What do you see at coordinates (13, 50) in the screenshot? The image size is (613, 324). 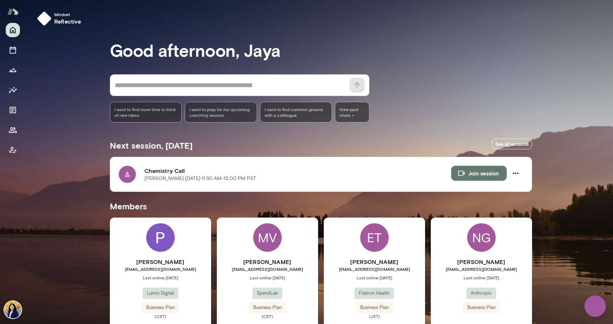 I see `button: Sessions` at bounding box center [13, 50].